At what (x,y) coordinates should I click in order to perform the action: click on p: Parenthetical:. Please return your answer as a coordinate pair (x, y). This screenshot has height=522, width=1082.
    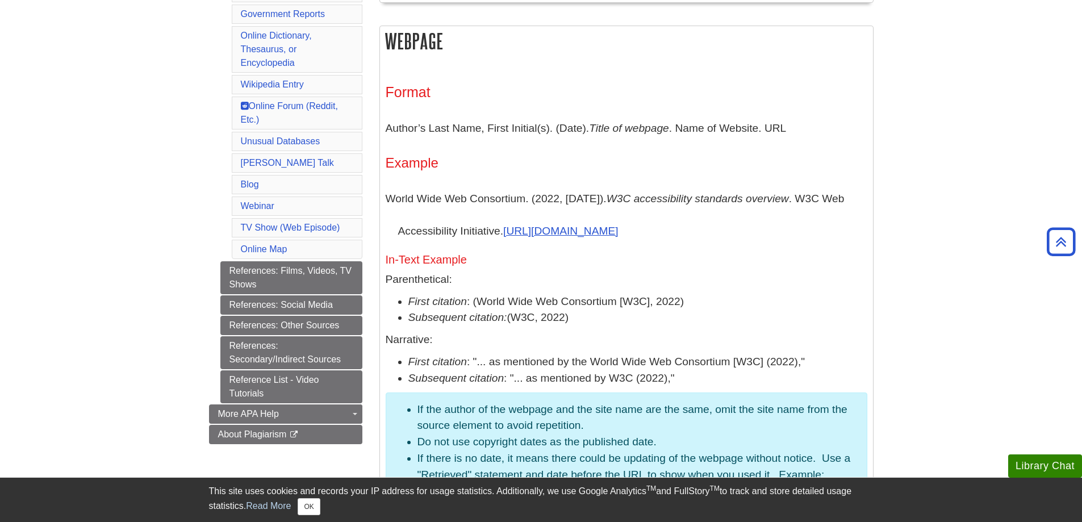
    Looking at the image, I should click on (627, 280).